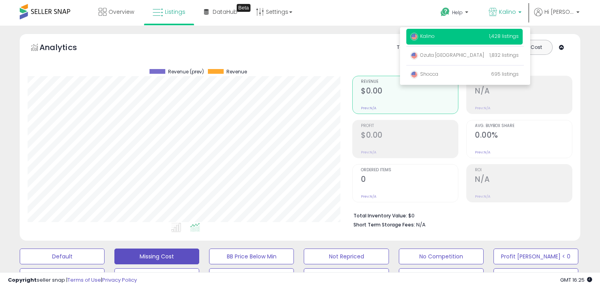 The width and height of the screenshot is (600, 288). Describe the element at coordinates (409, 180) in the screenshot. I see `h2: 0` at that location.